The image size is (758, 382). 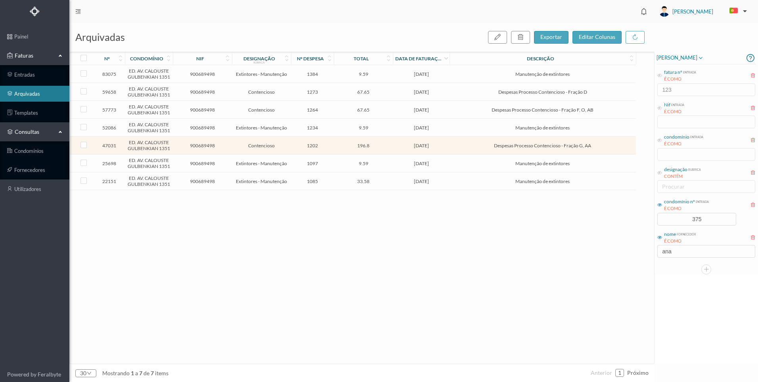 I want to click on div: fatura nº, so click(x=674, y=72).